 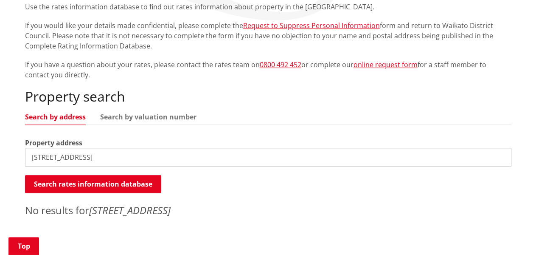 I want to click on p: If you would like your details made confidential, please complete the form and return to Waikato ..., so click(x=268, y=36).